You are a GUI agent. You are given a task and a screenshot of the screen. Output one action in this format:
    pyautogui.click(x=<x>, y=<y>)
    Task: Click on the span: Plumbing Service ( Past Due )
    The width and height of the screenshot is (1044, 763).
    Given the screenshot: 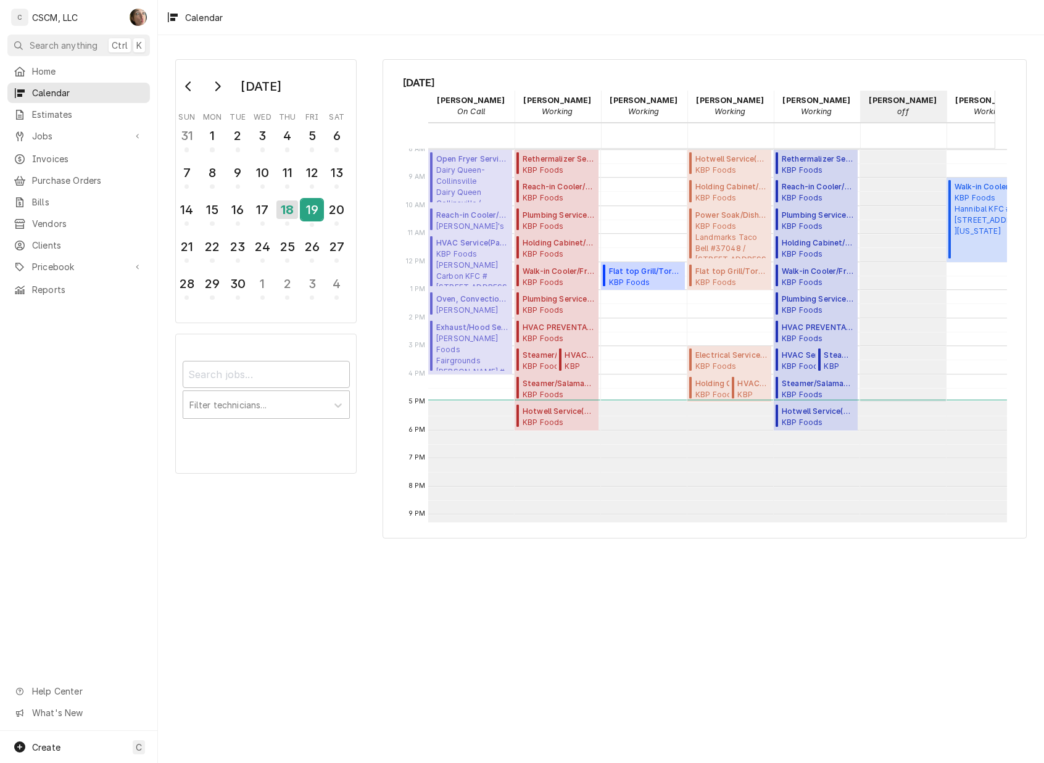 What is the action you would take?
    pyautogui.click(x=817, y=299)
    